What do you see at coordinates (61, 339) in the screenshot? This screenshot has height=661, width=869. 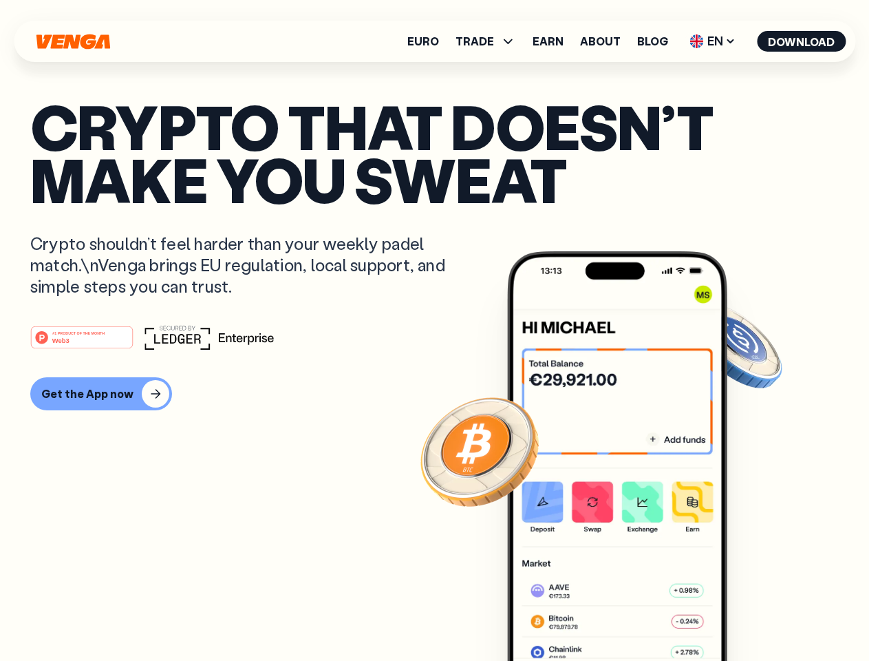 I see `tspan: Web3` at bounding box center [61, 339].